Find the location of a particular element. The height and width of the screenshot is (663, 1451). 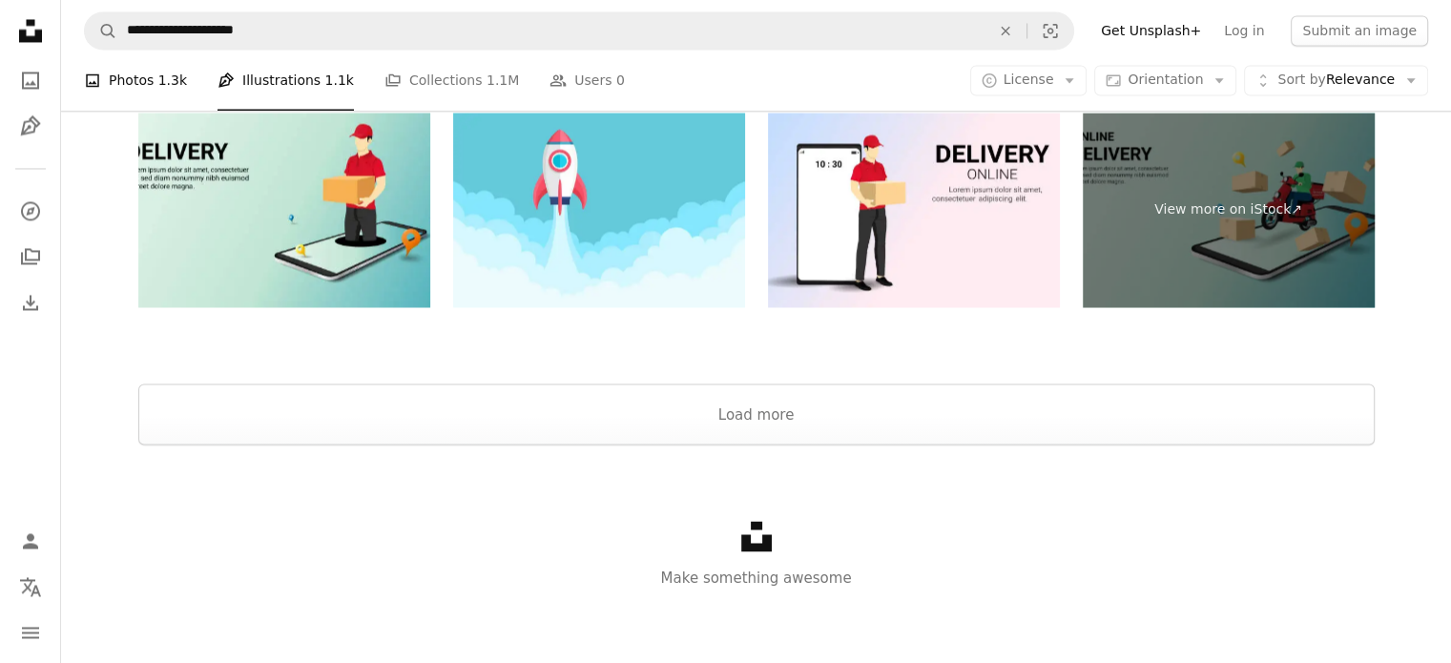

a: Users 0 is located at coordinates (587, 80).